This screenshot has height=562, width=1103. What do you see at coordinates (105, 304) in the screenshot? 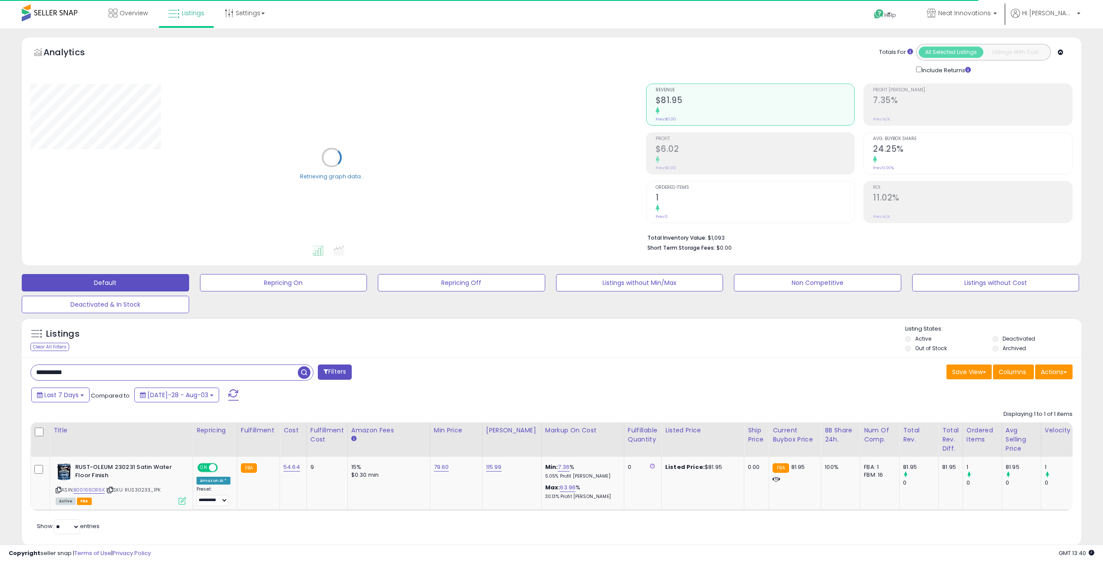
I see `button: Deactivated & In Stock` at bounding box center [105, 304].